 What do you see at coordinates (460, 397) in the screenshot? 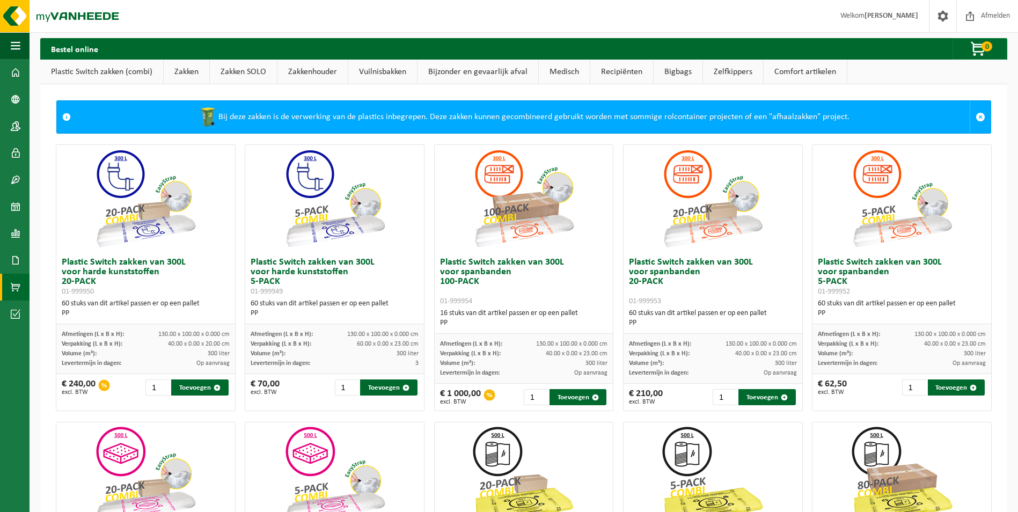
I see `div: € 1 000,00` at bounding box center [460, 397].